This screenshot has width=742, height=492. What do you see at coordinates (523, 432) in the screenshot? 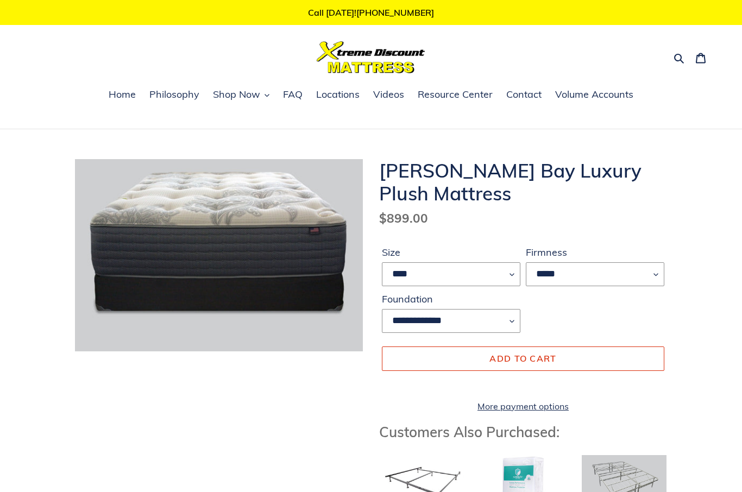
I see `h3: Customers Also Purchased:` at bounding box center [523, 432].